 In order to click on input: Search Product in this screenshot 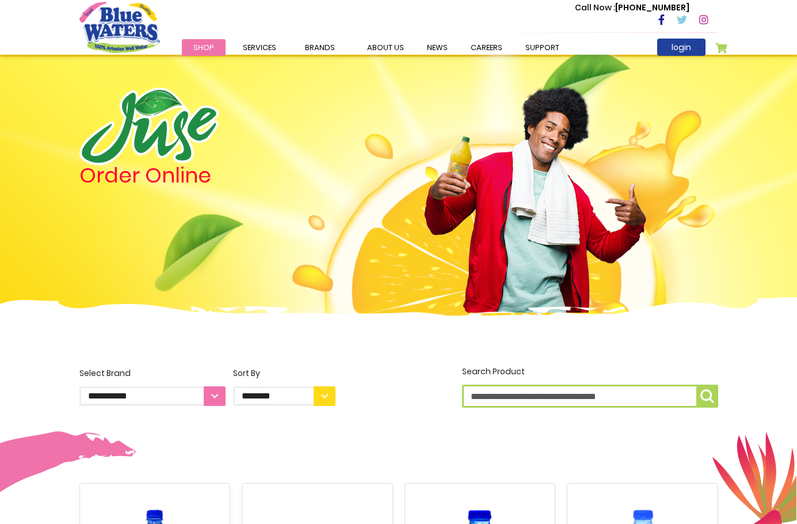, I will do `click(590, 396)`.